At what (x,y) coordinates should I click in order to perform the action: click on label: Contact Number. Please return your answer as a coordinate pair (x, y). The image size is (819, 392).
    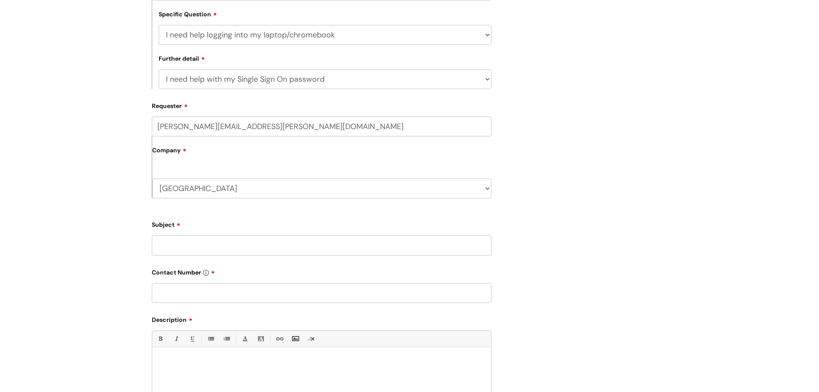
    Looking at the image, I should click on (322, 271).